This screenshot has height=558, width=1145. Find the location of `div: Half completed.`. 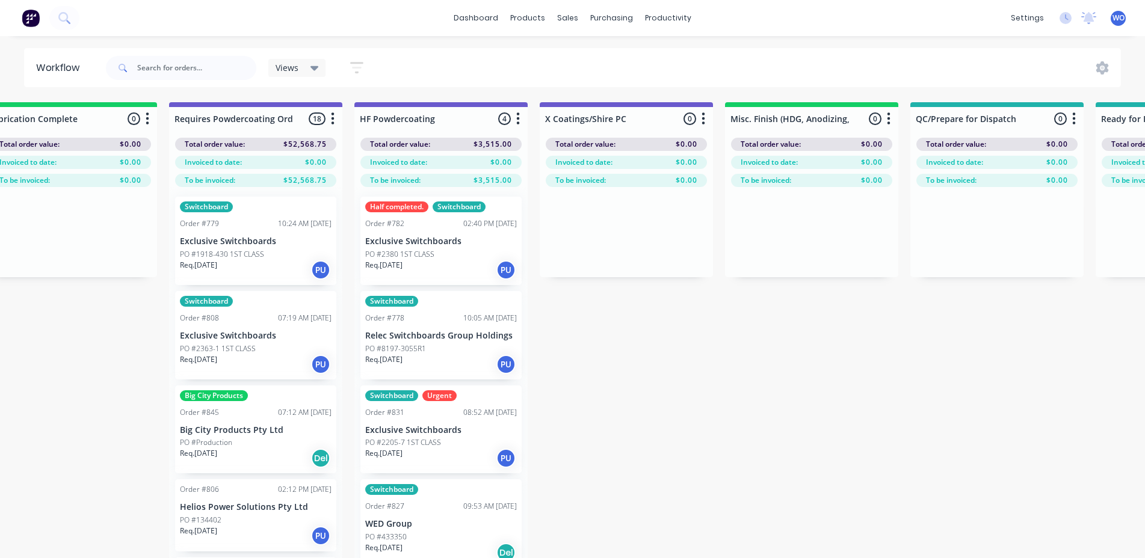

div: Half completed. is located at coordinates (396, 207).